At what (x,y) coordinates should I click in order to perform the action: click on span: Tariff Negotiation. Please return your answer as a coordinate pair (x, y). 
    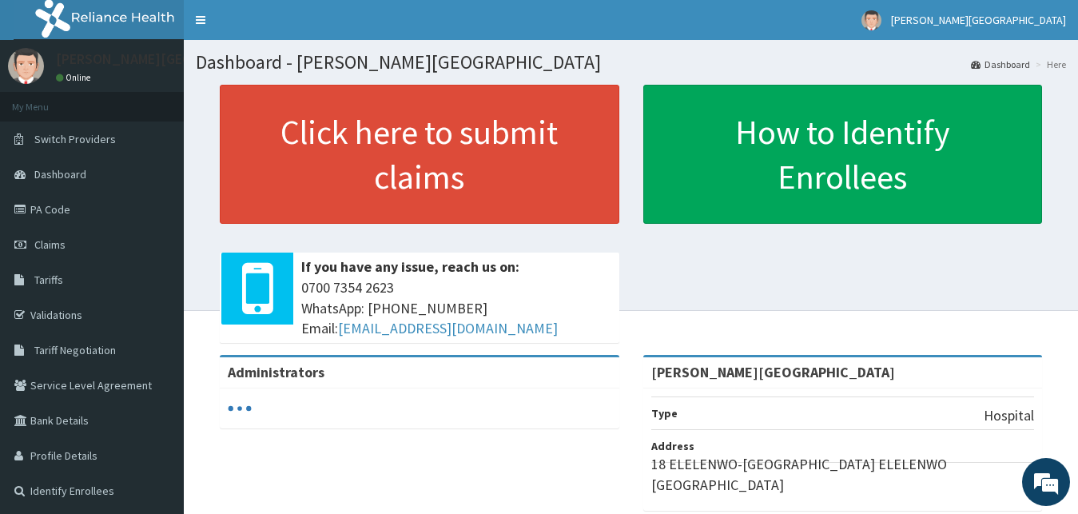
    Looking at the image, I should click on (75, 350).